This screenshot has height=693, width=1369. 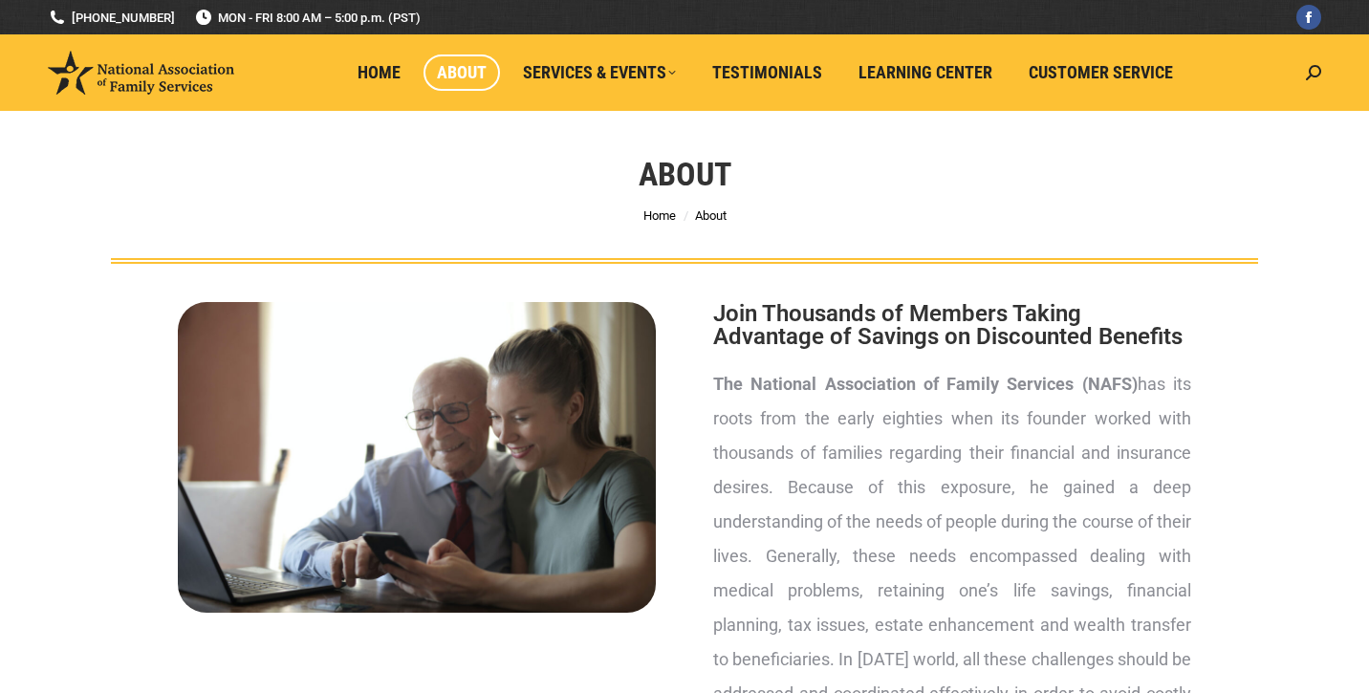 I want to click on img: About National Association of Family Services, so click(x=417, y=457).